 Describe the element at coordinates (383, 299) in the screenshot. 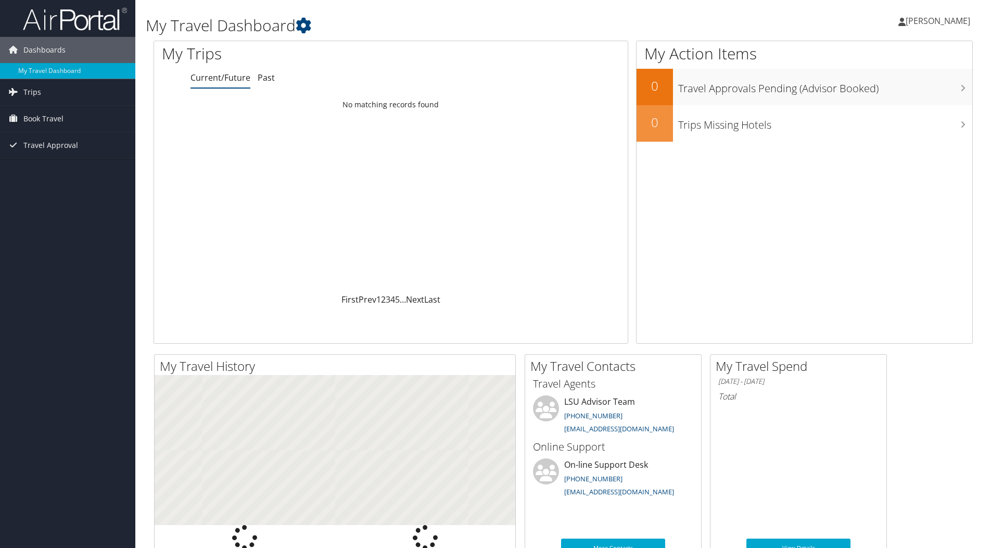

I see `a: 2` at that location.